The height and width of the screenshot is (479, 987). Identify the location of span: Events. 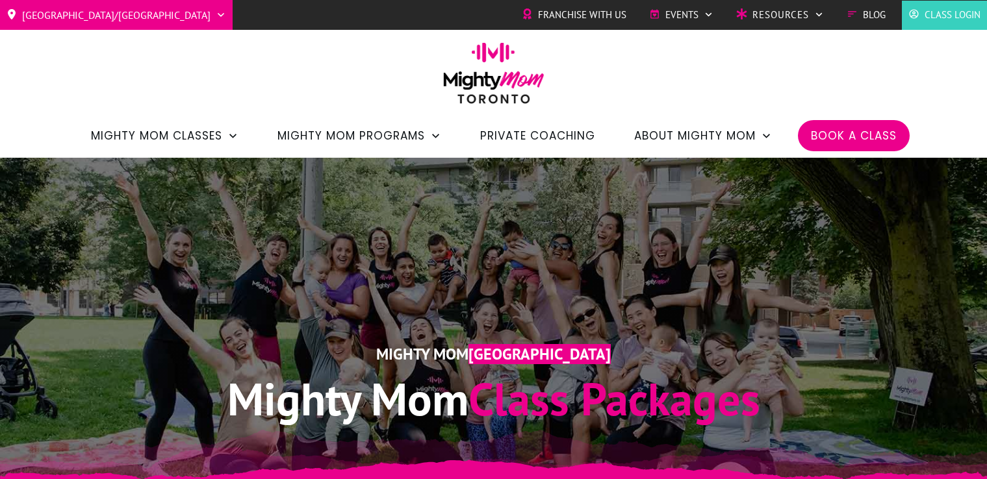
(681, 15).